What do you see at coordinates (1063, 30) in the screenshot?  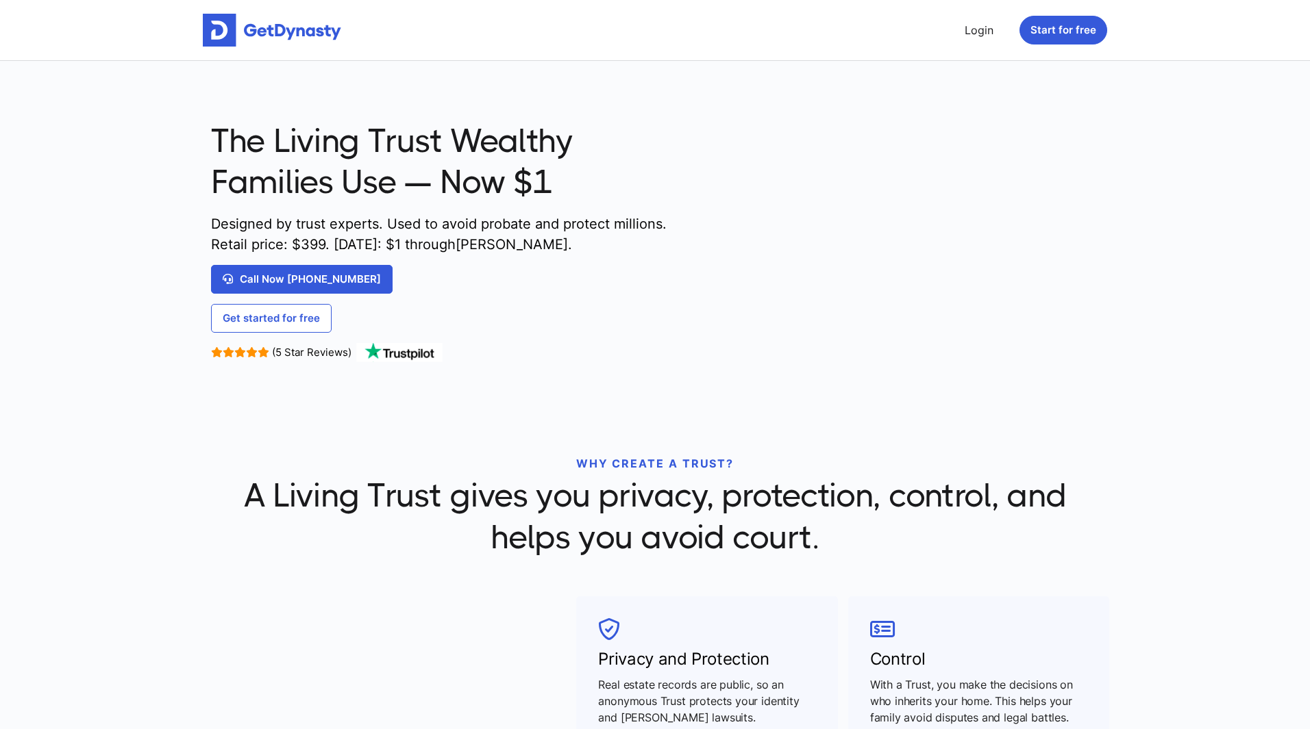 I see `button: Start for free` at bounding box center [1063, 30].